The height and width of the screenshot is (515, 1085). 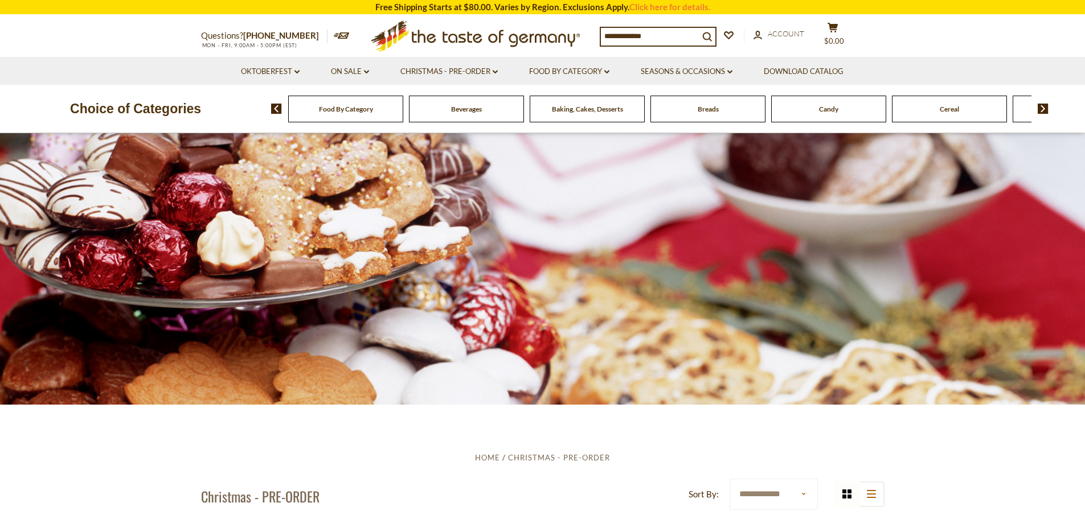 I want to click on a: Breads, so click(x=708, y=109).